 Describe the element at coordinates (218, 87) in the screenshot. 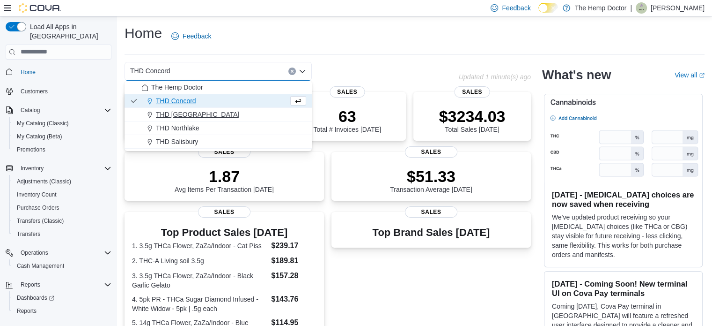

I see `button: The Hemp Doctor` at that location.